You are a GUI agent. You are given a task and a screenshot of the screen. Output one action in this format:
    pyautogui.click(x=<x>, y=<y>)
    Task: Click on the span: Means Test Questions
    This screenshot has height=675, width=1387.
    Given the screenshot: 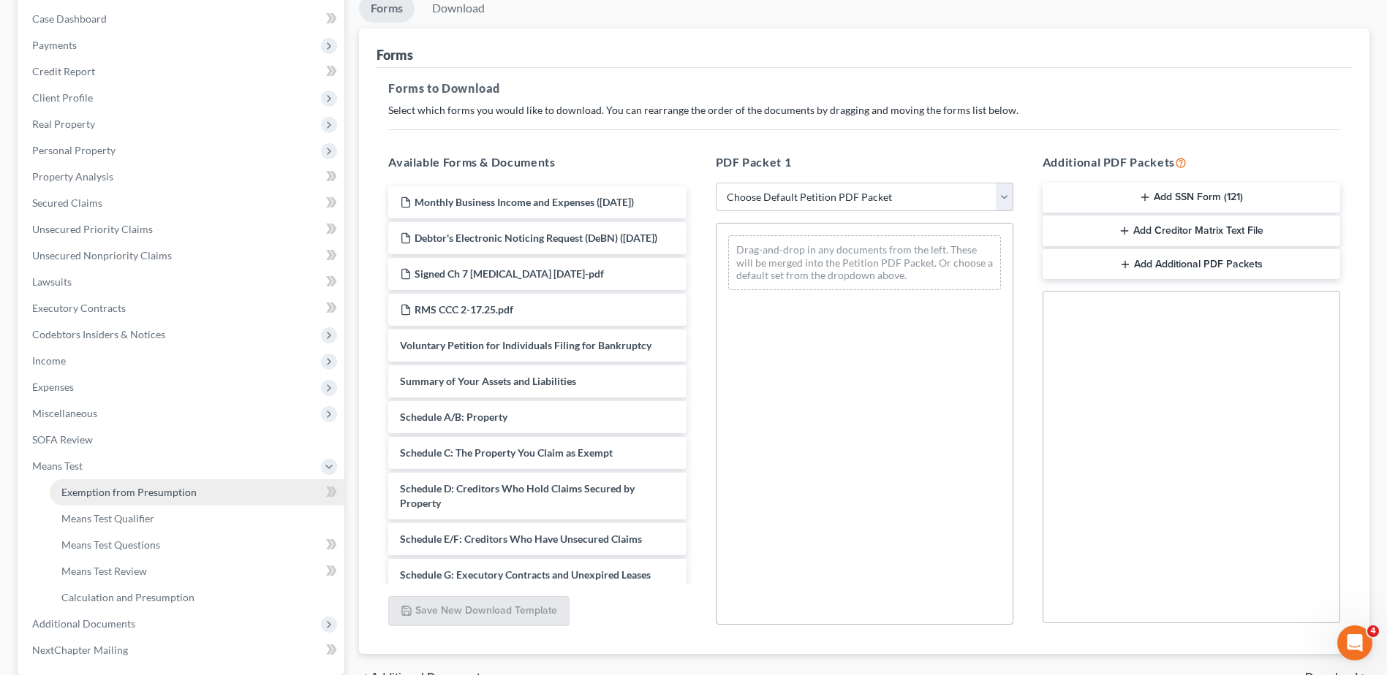 What is the action you would take?
    pyautogui.click(x=110, y=545)
    